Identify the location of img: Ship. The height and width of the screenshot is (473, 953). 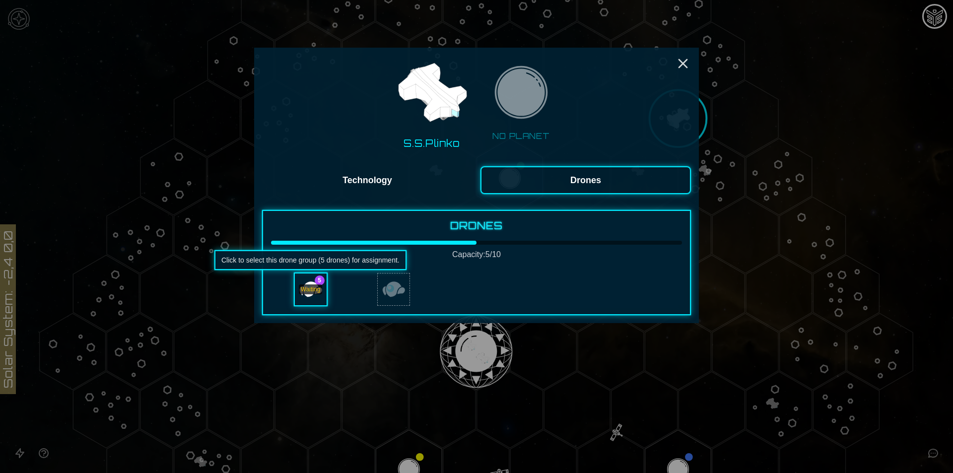
(432, 93).